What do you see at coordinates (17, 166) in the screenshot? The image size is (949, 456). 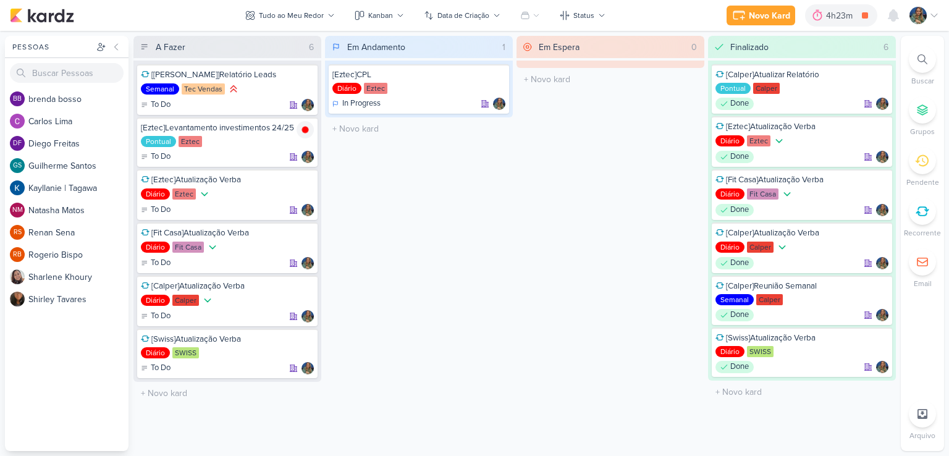 I see `p: GS` at bounding box center [17, 166].